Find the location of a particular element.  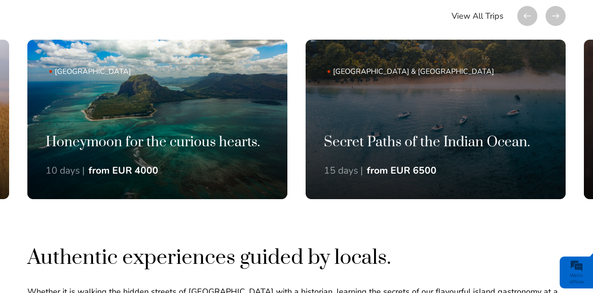

a: View All Trips is located at coordinates (478, 16).